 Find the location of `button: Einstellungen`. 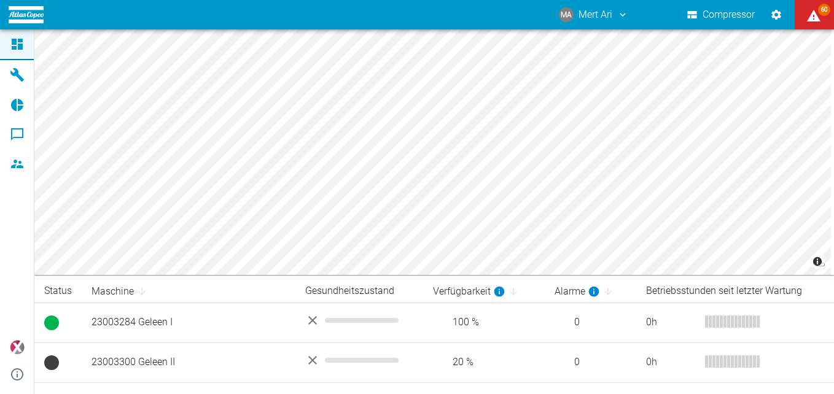

button: Einstellungen is located at coordinates (776, 15).